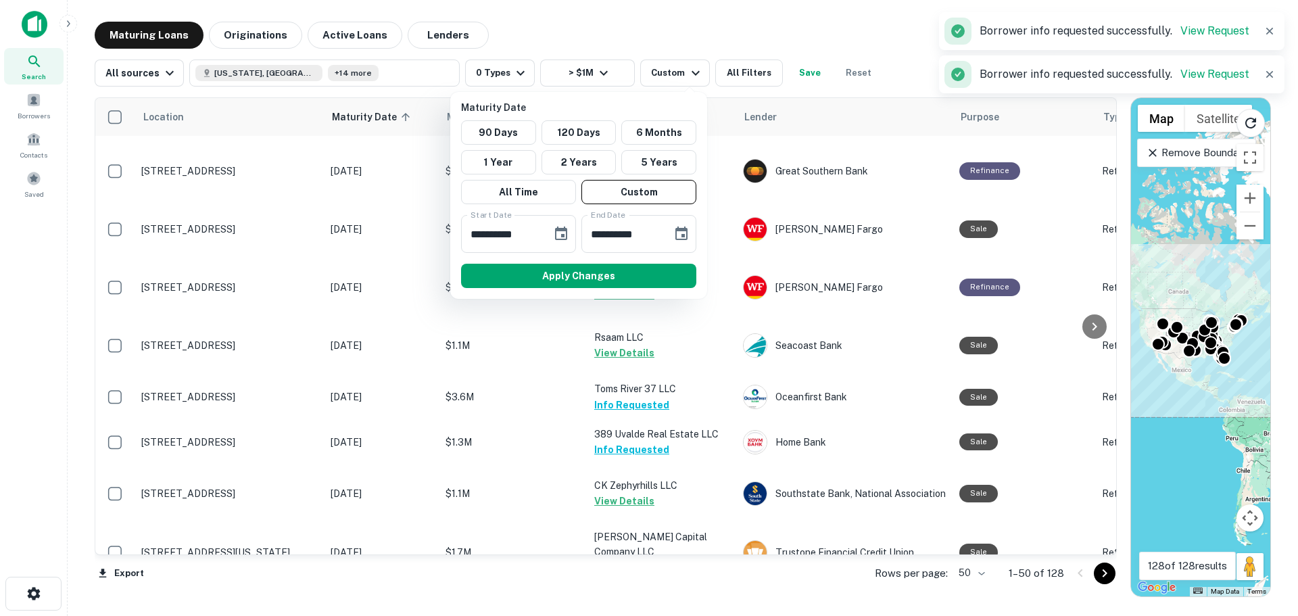  I want to click on button: 1 Year, so click(498, 162).